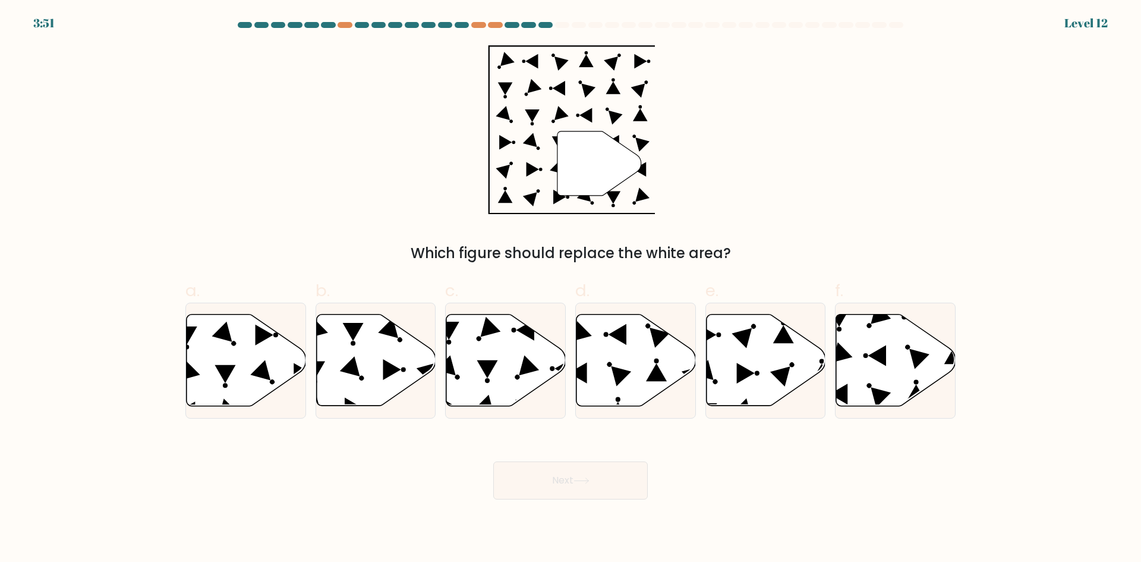  I want to click on span: a., so click(193, 290).